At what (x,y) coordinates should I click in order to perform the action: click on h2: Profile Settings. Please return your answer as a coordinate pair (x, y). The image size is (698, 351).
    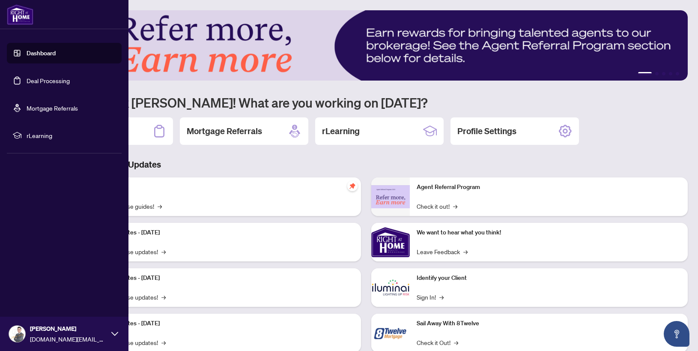
    Looking at the image, I should click on (487, 131).